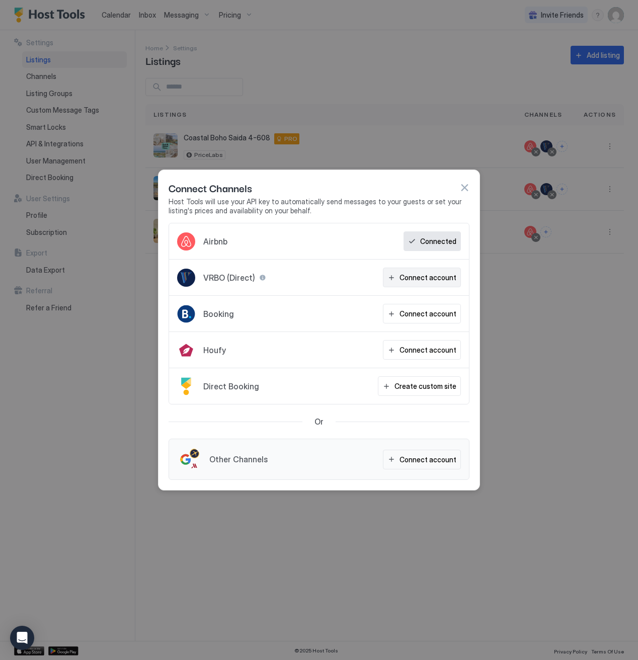  I want to click on span: Houfy, so click(214, 350).